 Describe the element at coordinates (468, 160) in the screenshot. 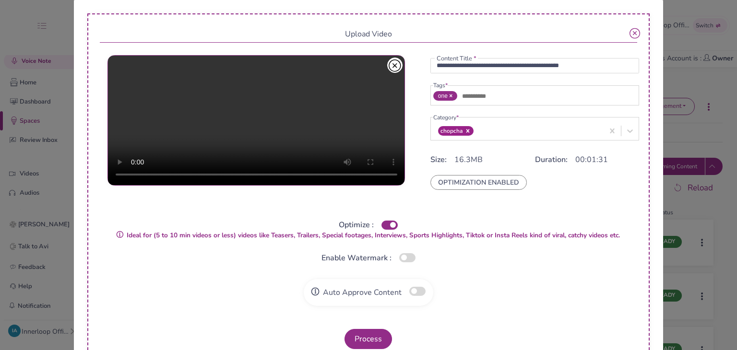

I see `span: 16.3MB` at that location.